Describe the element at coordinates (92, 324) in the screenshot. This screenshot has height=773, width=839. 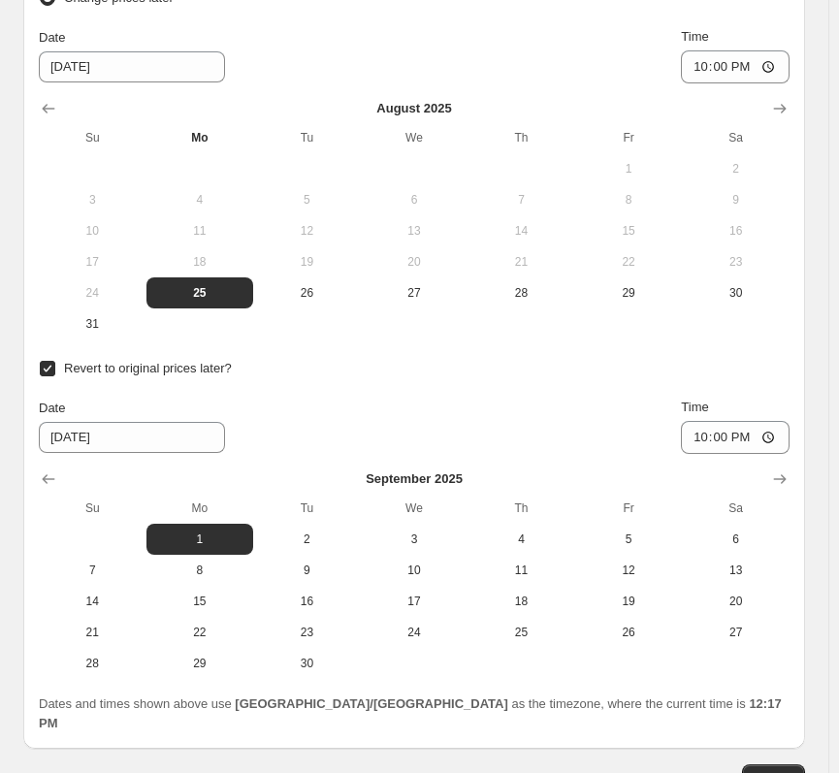
I see `button: Sunday August 31 2025` at that location.